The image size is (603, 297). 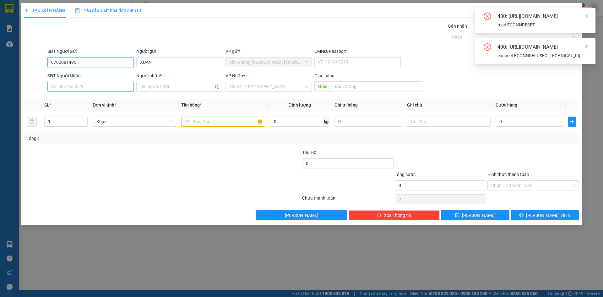 What do you see at coordinates (91, 51) in the screenshot?
I see `div: SĐT Người Gửi` at bounding box center [91, 51].